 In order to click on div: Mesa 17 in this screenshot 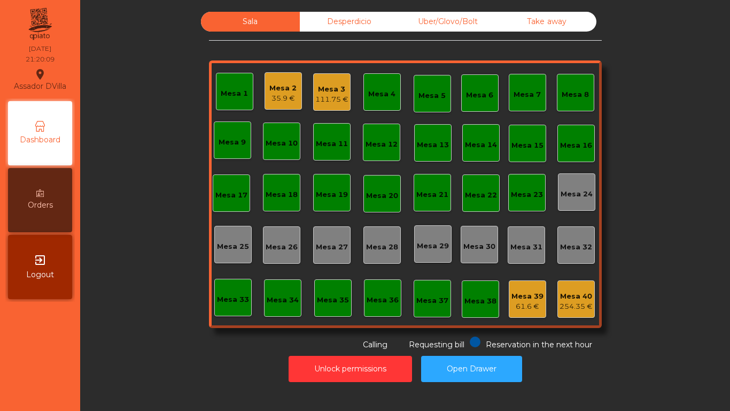, I will do `click(231, 195)`.